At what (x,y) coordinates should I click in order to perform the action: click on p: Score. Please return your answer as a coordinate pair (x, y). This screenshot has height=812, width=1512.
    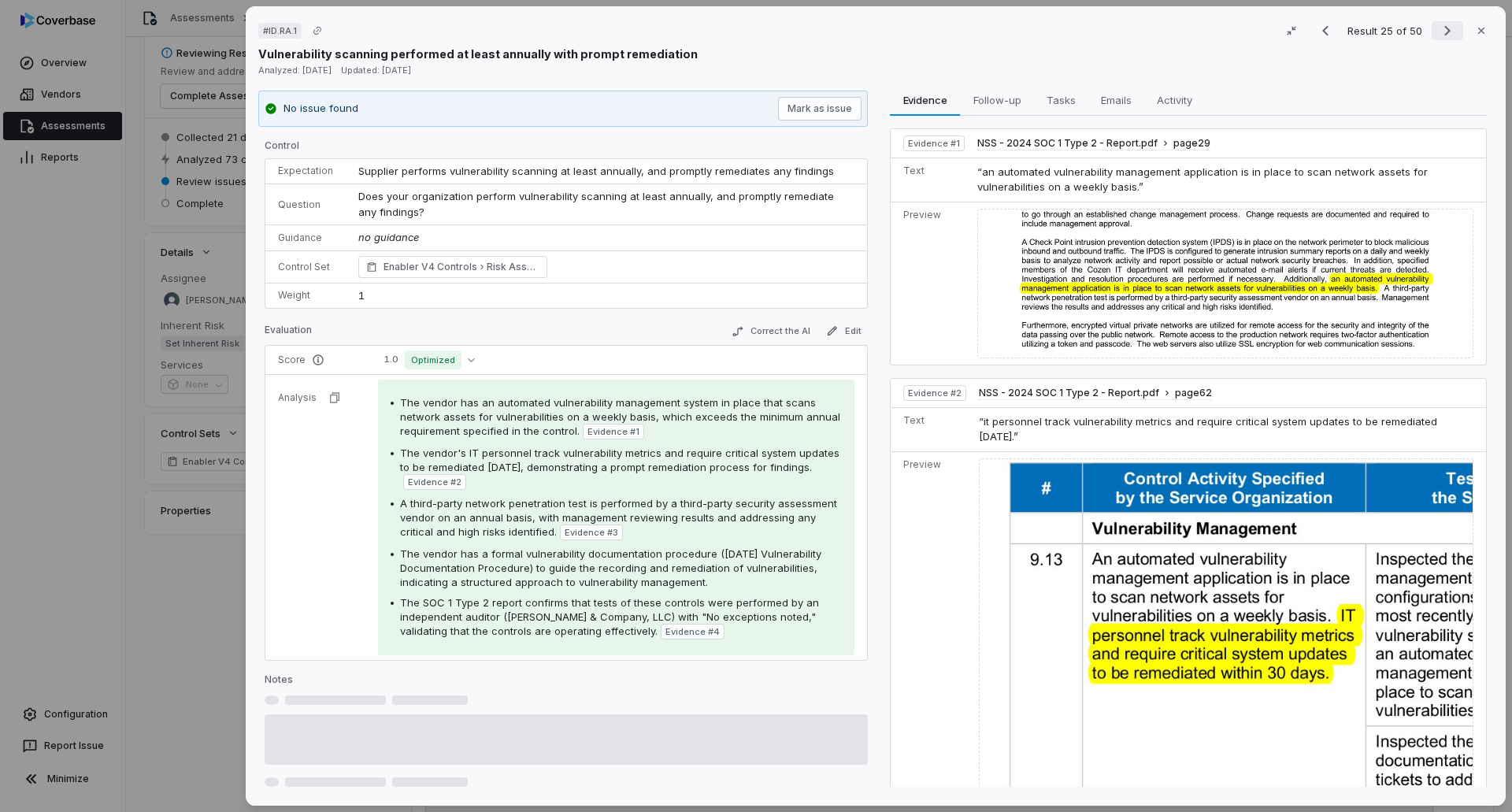
    Looking at the image, I should click on (315, 359).